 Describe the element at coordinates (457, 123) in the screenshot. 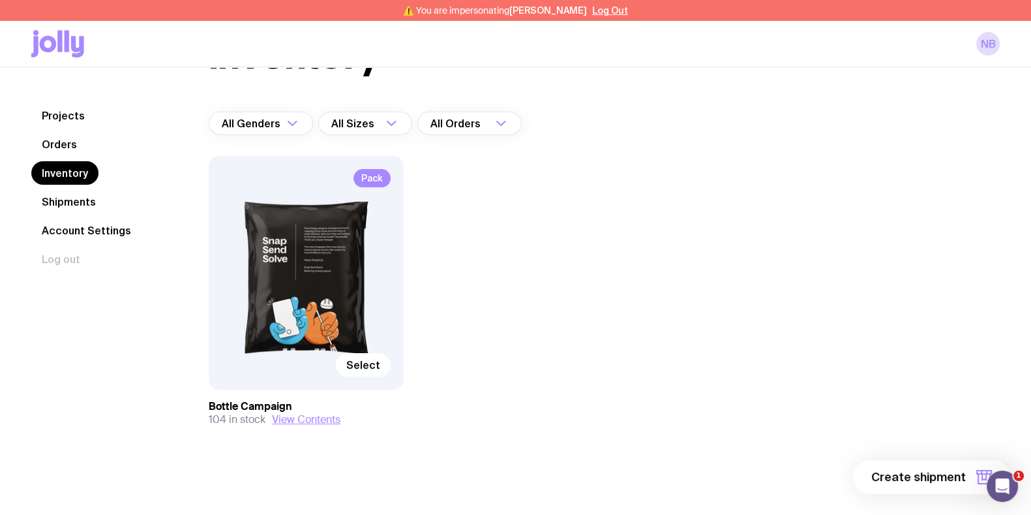

I see `span: All Orders` at that location.